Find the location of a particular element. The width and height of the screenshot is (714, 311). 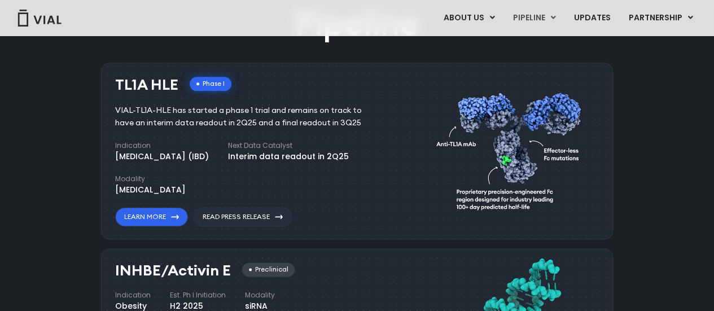

div: Interim data readout in 2Q25 is located at coordinates (289, 156).